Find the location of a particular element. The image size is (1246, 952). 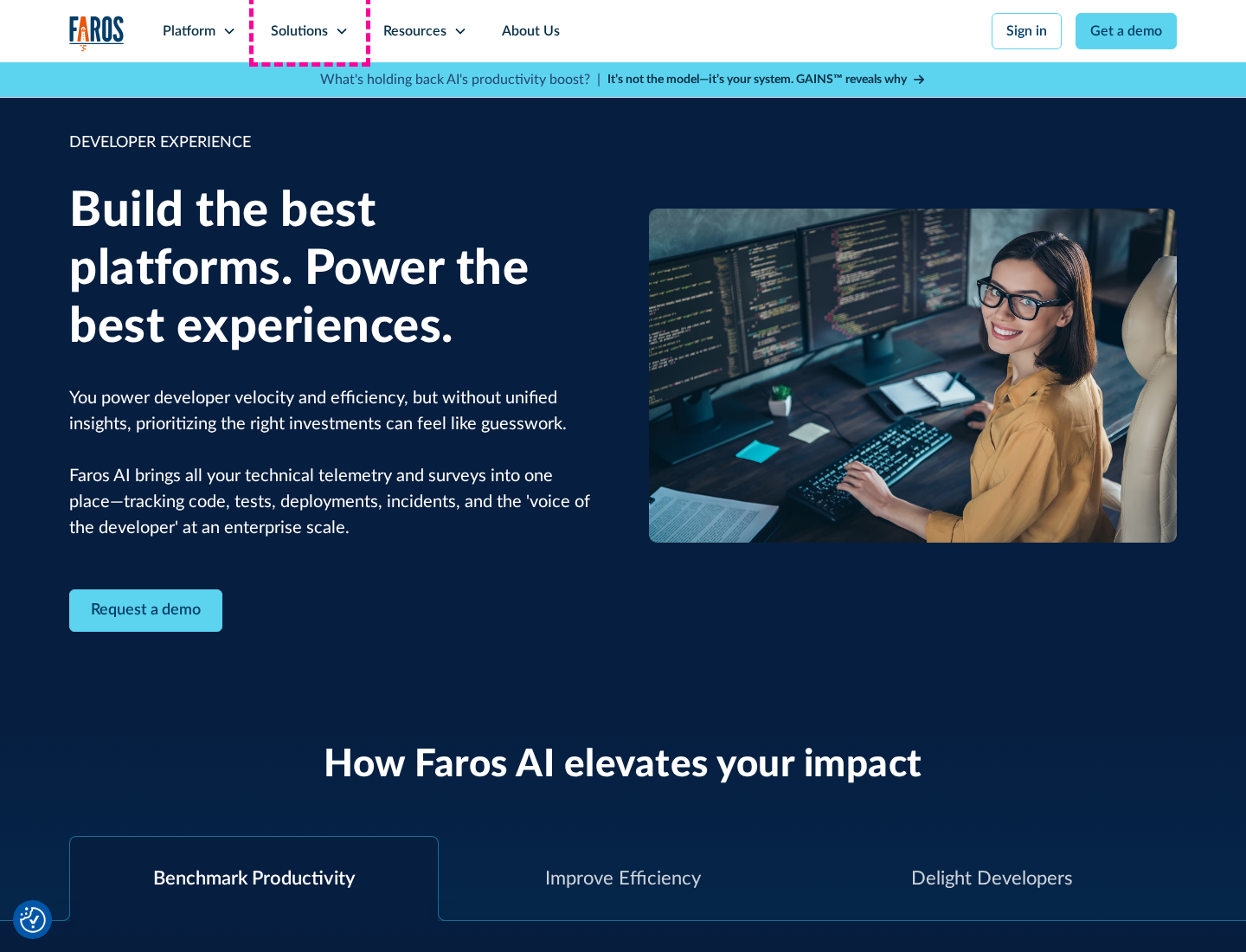

button: Cookie Settings is located at coordinates (33, 920).